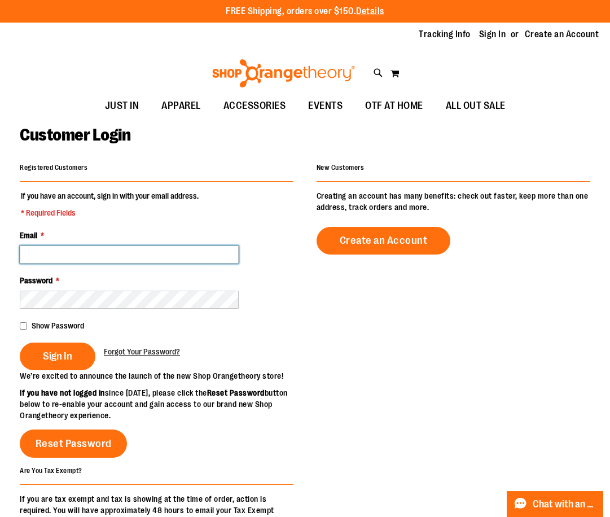  Describe the element at coordinates (370, 11) in the screenshot. I see `a: Details` at that location.